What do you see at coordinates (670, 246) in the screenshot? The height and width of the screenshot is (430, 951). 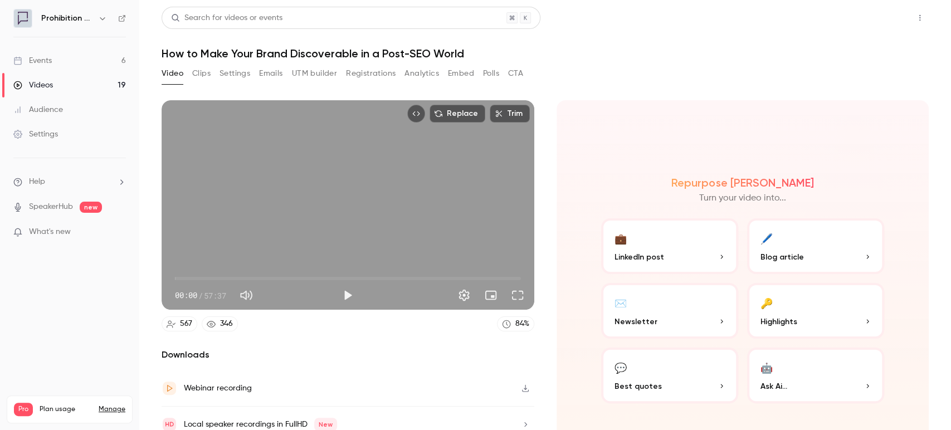 I see `button: 💼LinkedIn post` at bounding box center [670, 246].